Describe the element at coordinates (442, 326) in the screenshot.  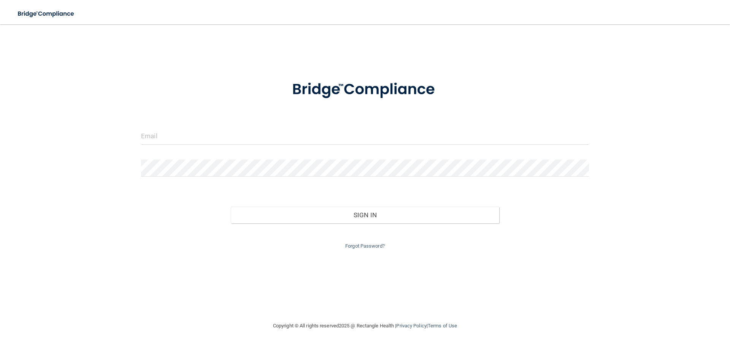
I see `a: Terms of Use` at that location.